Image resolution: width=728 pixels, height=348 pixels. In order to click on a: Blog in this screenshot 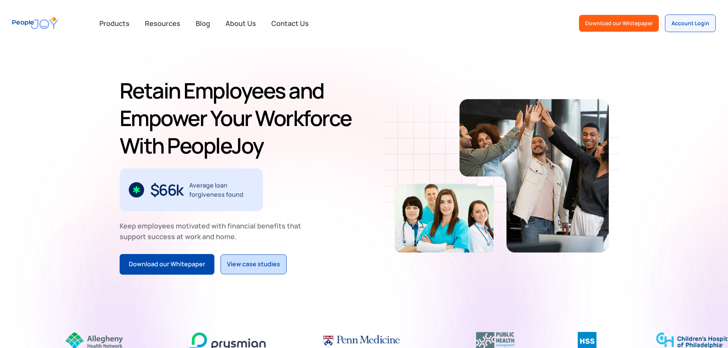, I will do `click(203, 23)`.